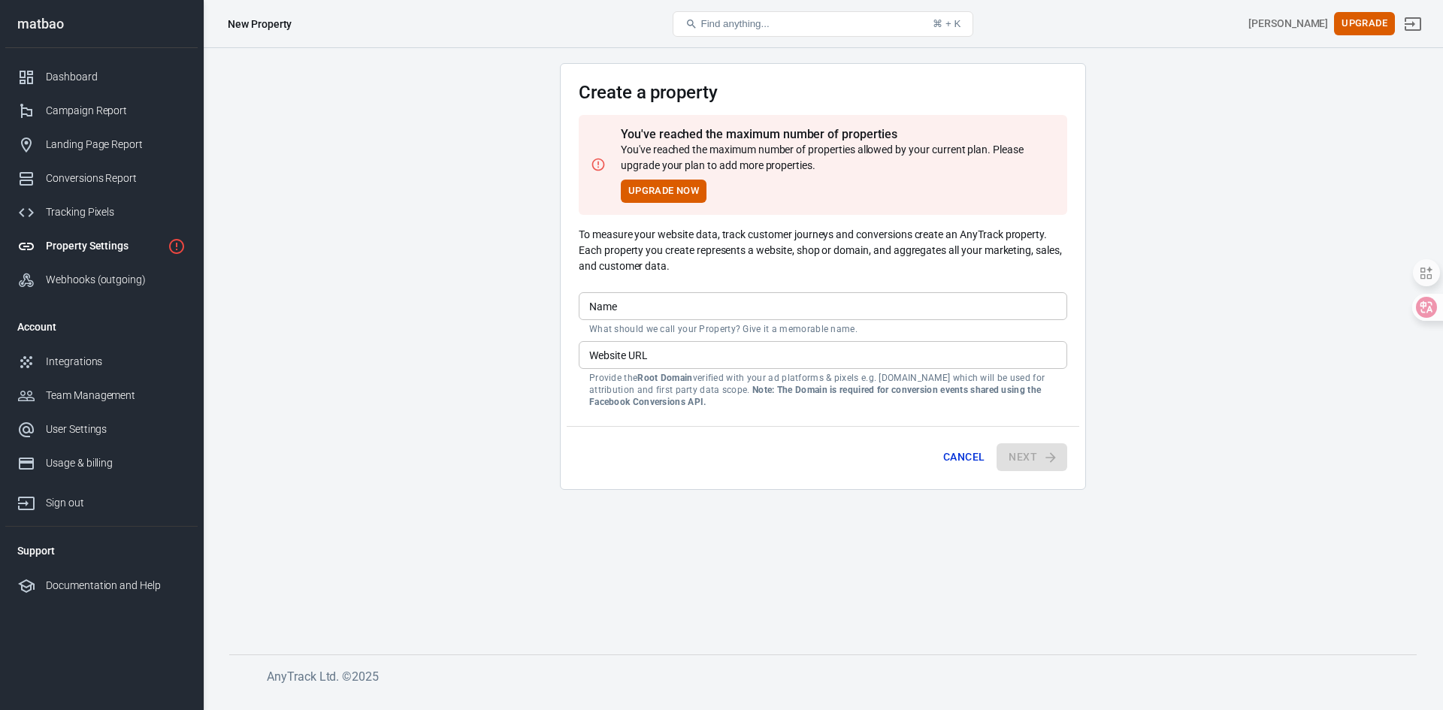 The width and height of the screenshot is (1443, 710). Describe the element at coordinates (116, 395) in the screenshot. I see `div: Team Management` at that location.